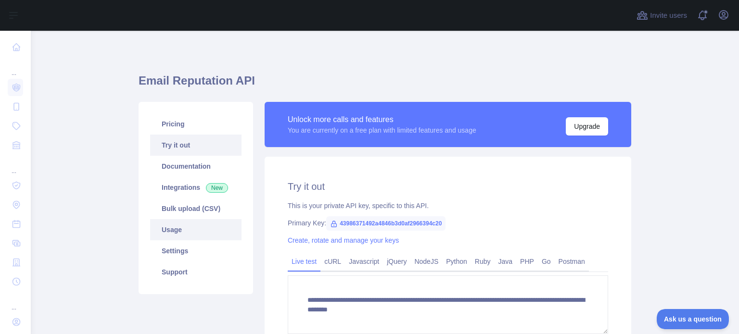 The height and width of the screenshot is (334, 739). Describe the element at coordinates (483, 262) in the screenshot. I see `a: Ruby` at that location.